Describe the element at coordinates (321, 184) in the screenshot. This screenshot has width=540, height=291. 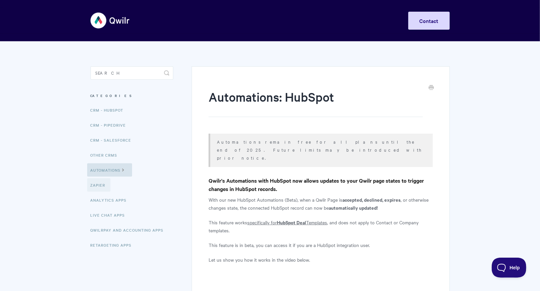
I see `h4: Qwilr's Automations with HubSpot now allows updates to your Qwilr page states to trigger changes ...` at that location.